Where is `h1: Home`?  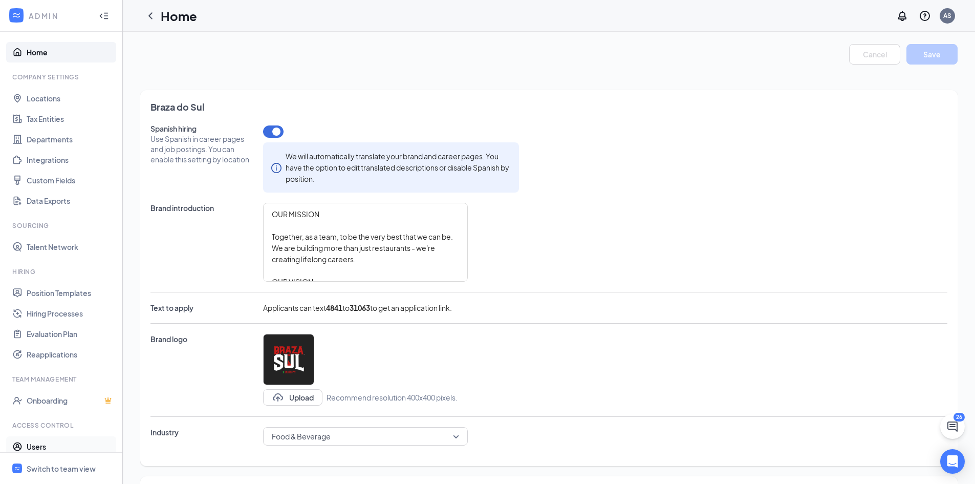 h1: Home is located at coordinates (179, 16).